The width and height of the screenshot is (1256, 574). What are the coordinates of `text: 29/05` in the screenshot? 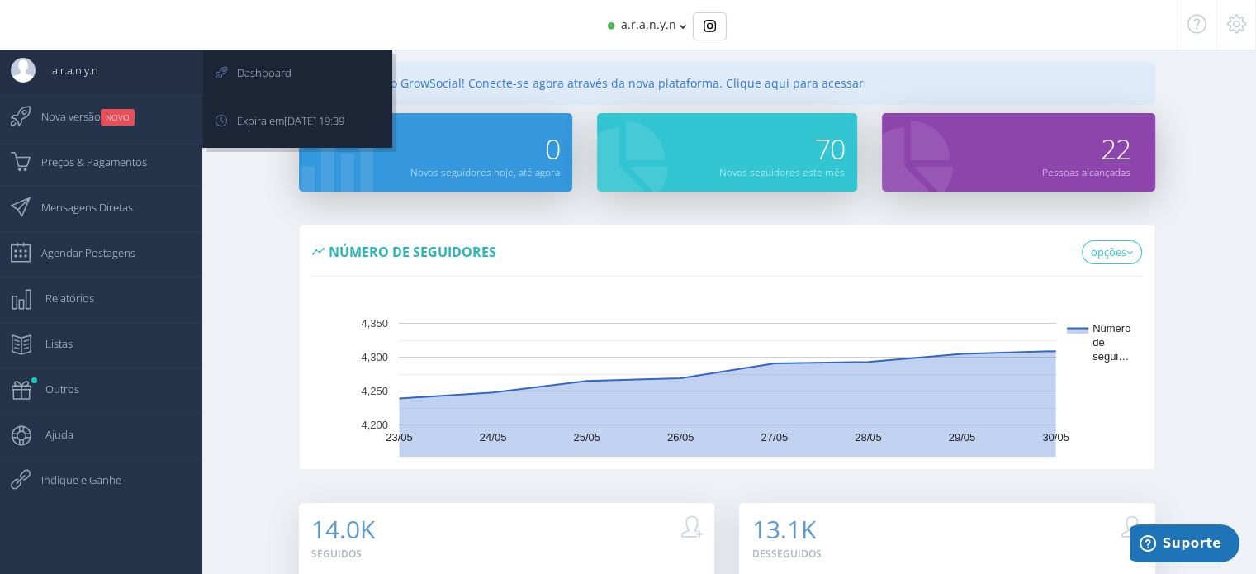 It's located at (961, 438).